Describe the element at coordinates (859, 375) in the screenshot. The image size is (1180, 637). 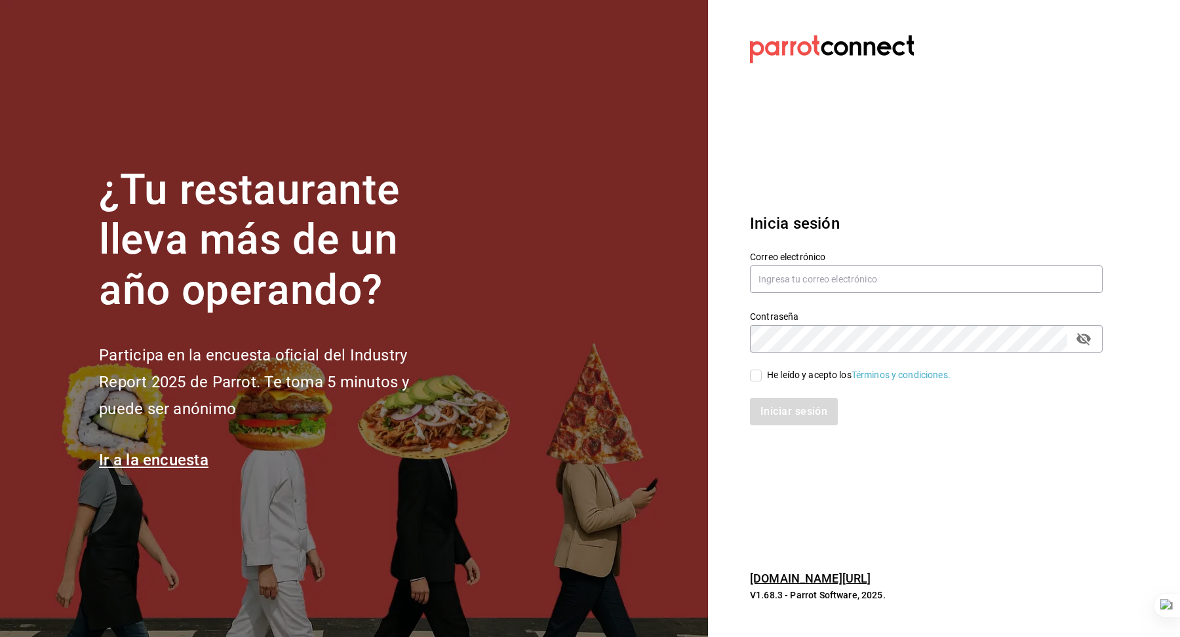
I see `div: He leído y acepto los` at that location.